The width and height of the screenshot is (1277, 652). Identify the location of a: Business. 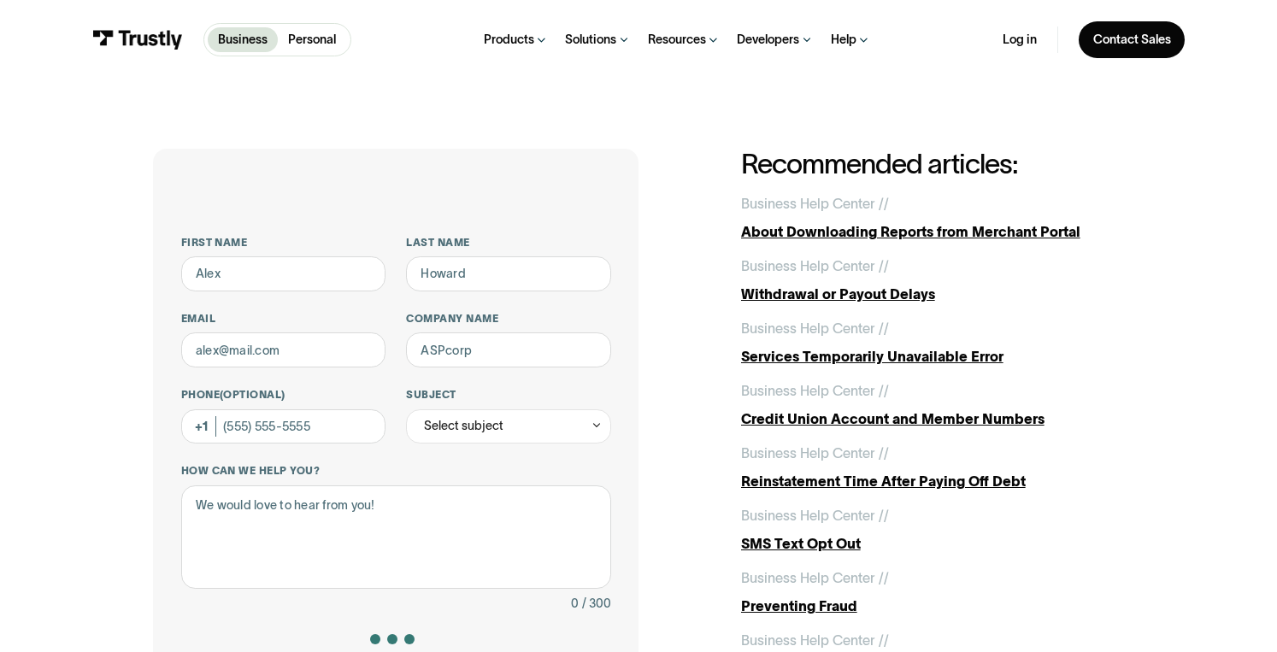
(243, 39).